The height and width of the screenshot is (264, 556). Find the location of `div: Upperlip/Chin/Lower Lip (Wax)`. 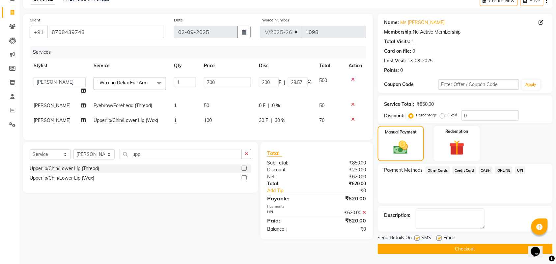

div: Upperlip/Chin/Lower Lip (Wax) is located at coordinates (62, 178).